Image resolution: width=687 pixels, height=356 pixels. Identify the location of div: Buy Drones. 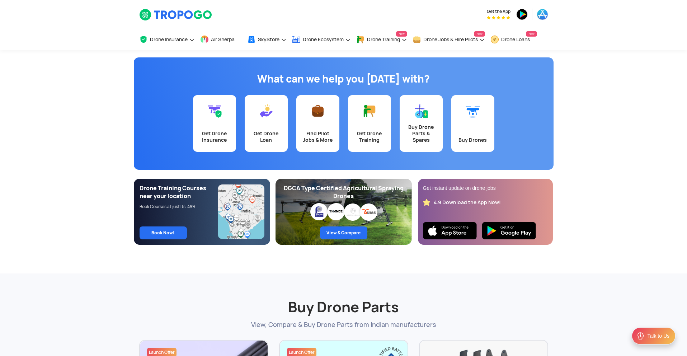
(473, 140).